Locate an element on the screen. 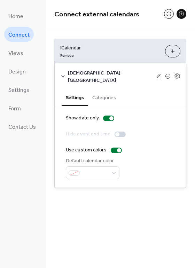 The height and width of the screenshot is (268, 195). div: Default calendar color is located at coordinates (92, 161).